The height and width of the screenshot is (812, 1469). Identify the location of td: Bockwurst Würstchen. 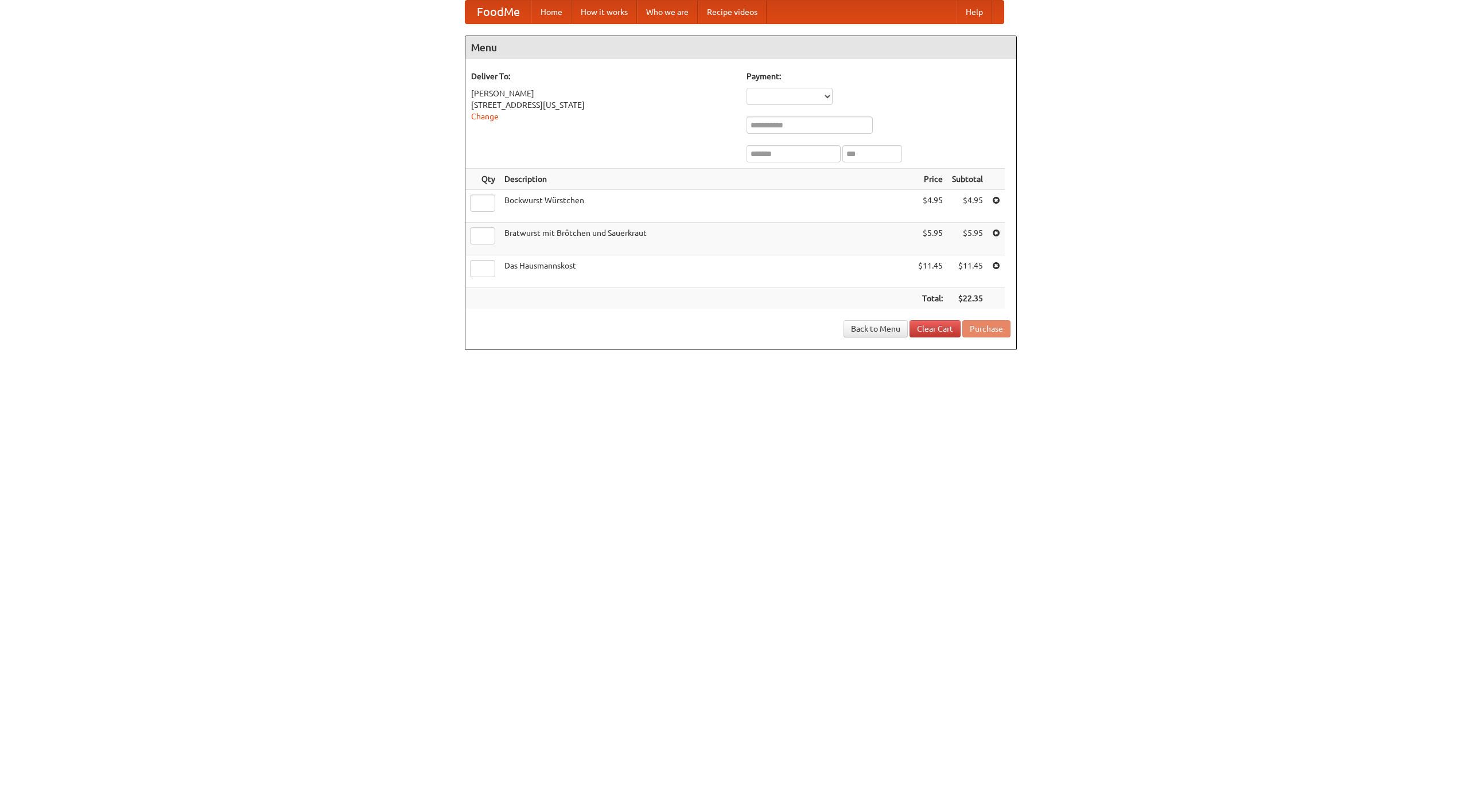
(706, 206).